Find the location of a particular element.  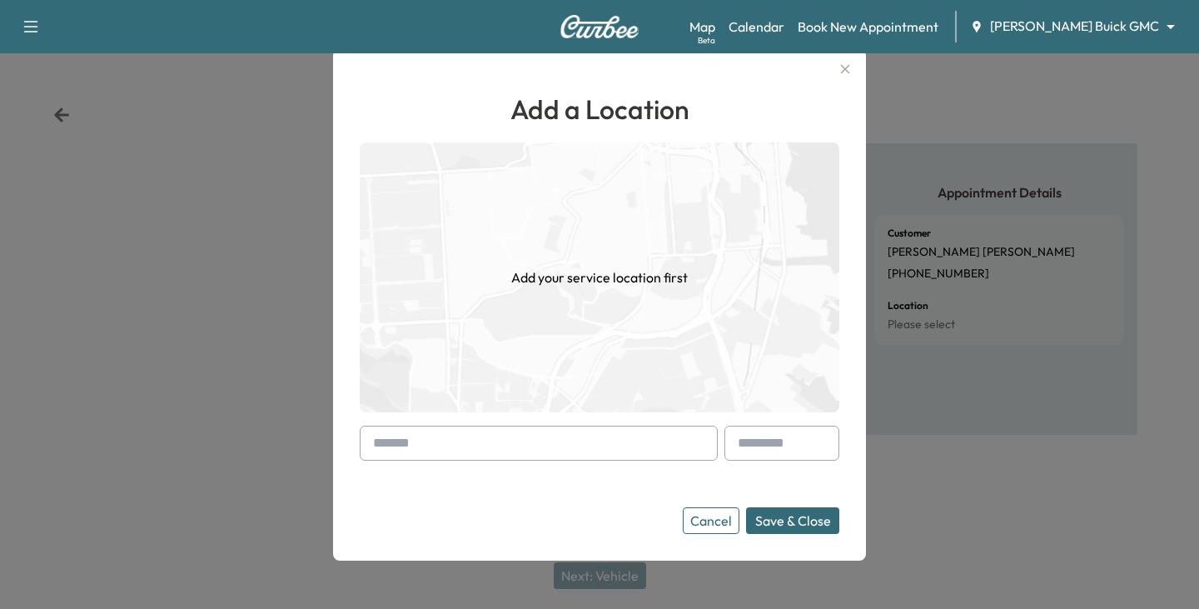

a: MapBeta is located at coordinates (702, 27).